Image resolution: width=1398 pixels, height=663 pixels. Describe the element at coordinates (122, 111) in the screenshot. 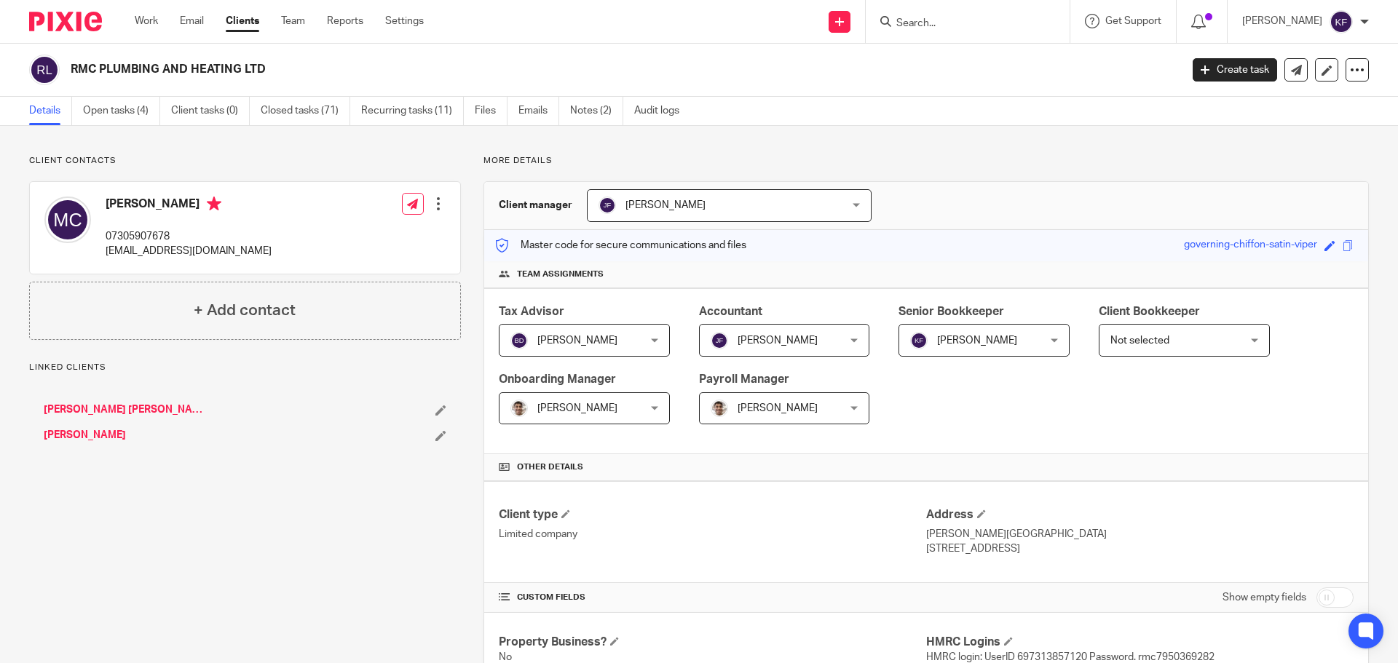

I see `a: Open tasks (4)` at that location.